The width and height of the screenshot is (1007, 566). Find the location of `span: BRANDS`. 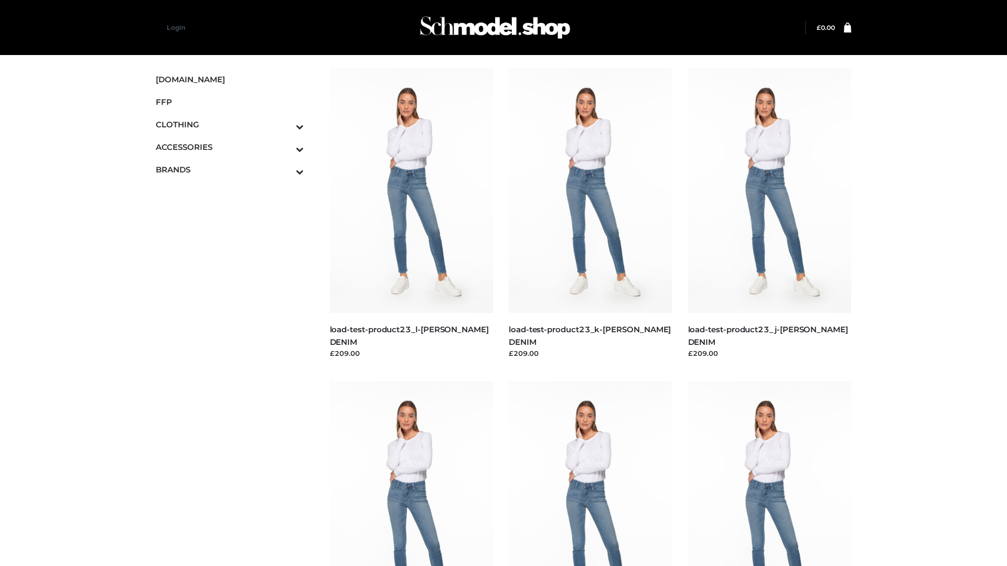

span: BRANDS is located at coordinates (230, 169).